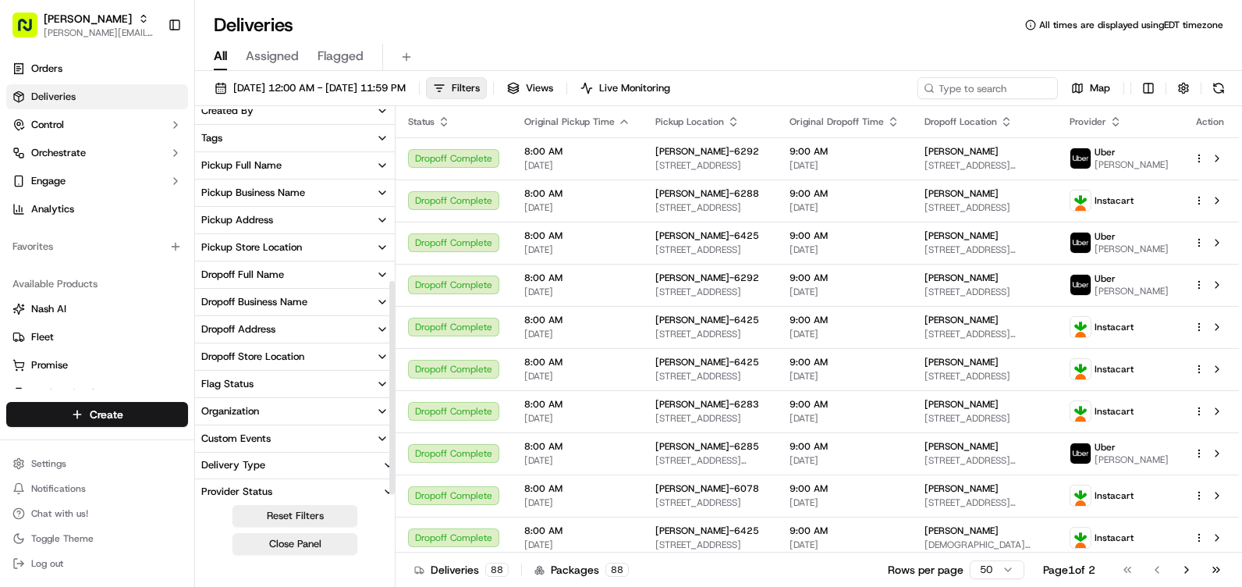 This screenshot has height=587, width=1242. Describe the element at coordinates (161, 108) in the screenshot. I see `input: Got a question? Start typing here...` at that location.